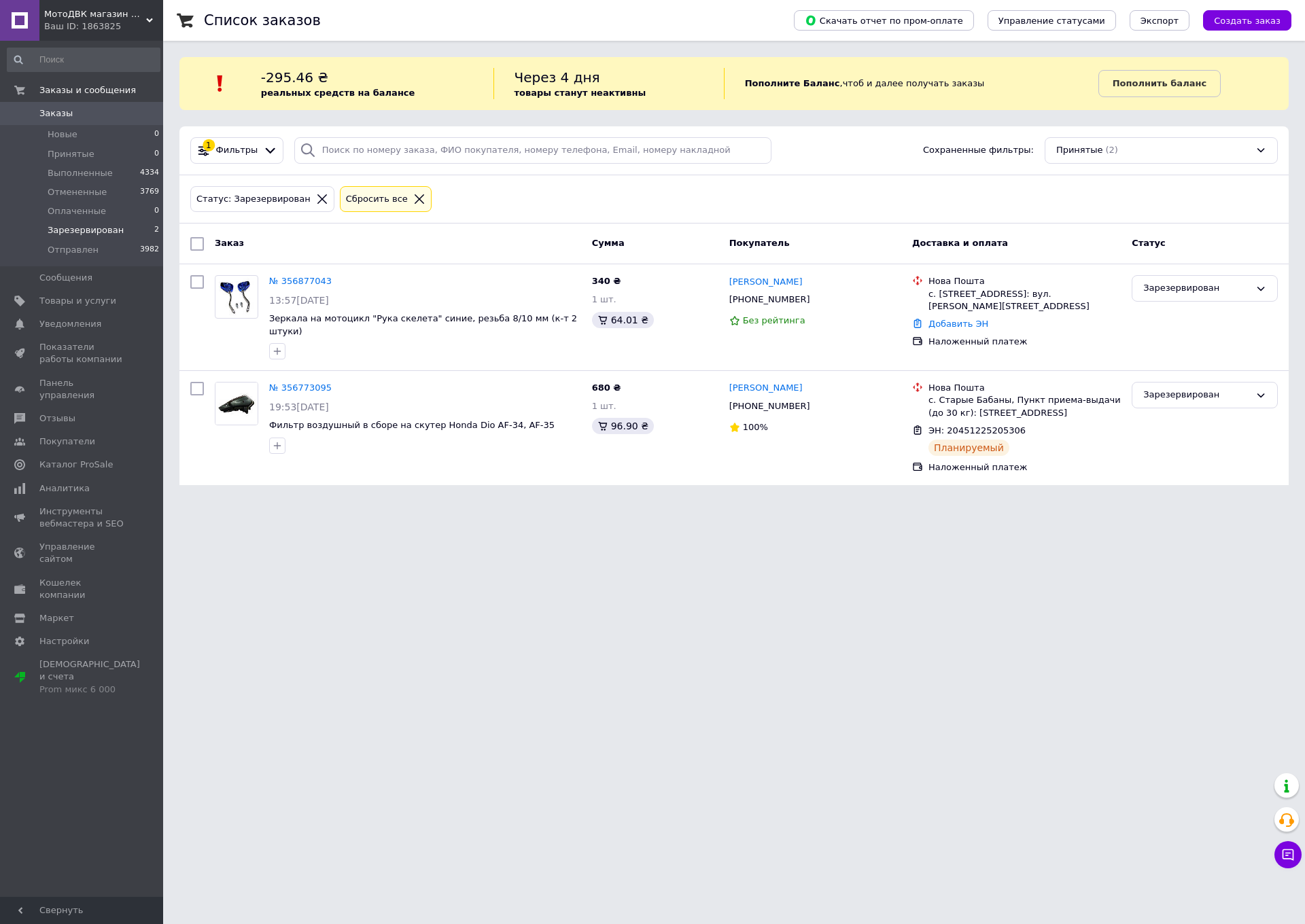  Describe the element at coordinates (422, 325) in the screenshot. I see `a: Зеркала на мотоцикл "Рука скелета" синие, резьба 8/10 мм (к-т 2 штуки)` at that location.